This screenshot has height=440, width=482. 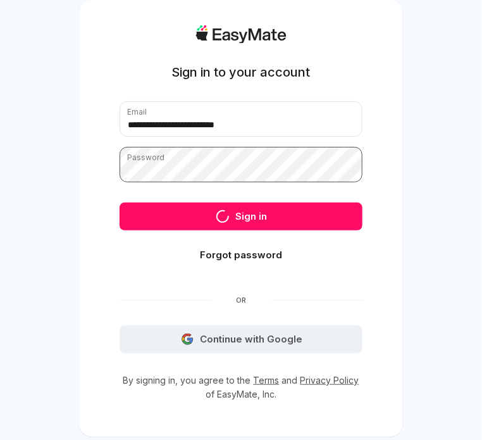 I want to click on span: Or, so click(x=241, y=300).